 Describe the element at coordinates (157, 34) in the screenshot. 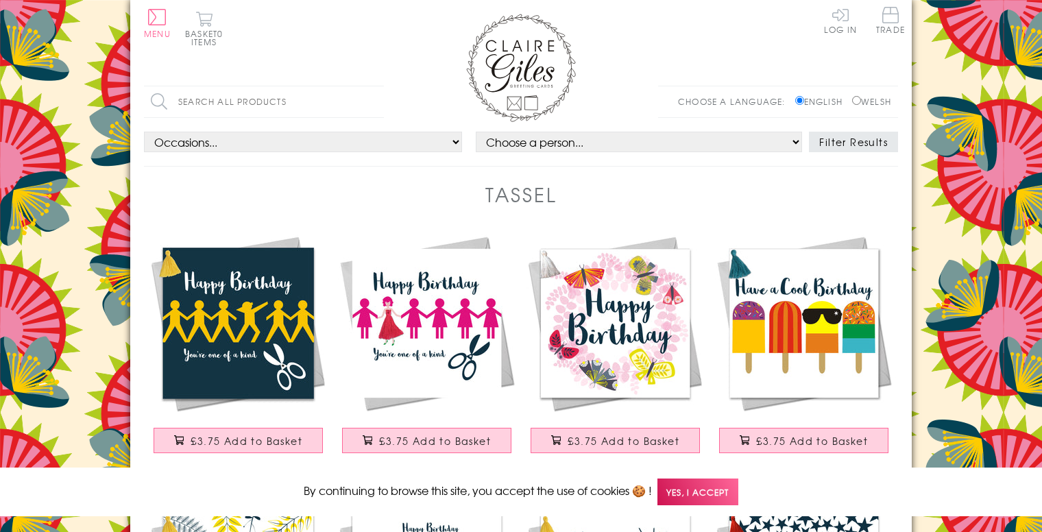

I see `span: Menu` at that location.